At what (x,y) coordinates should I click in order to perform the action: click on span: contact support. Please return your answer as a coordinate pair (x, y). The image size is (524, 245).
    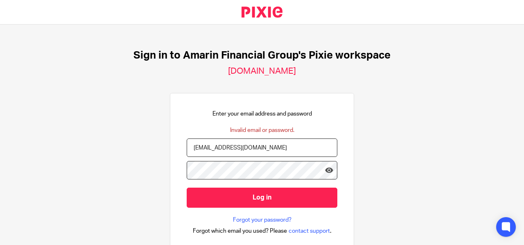
    Looking at the image, I should click on (309, 231).